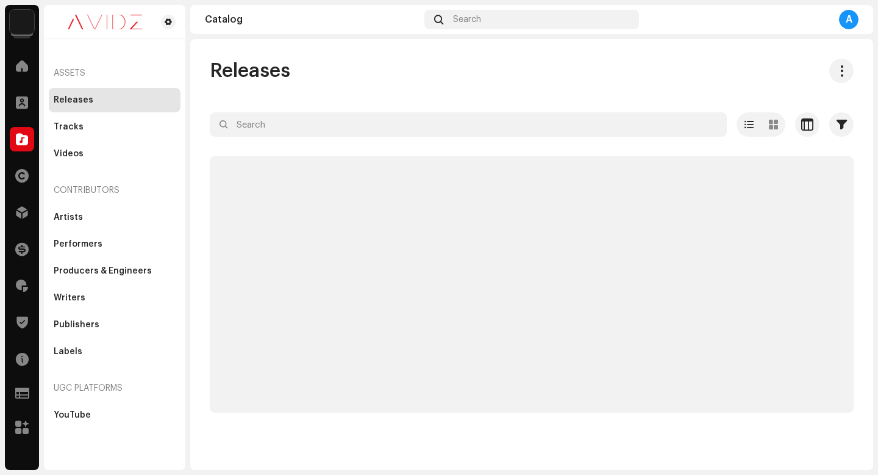 This screenshot has width=878, height=475. I want to click on div: Tracks, so click(68, 127).